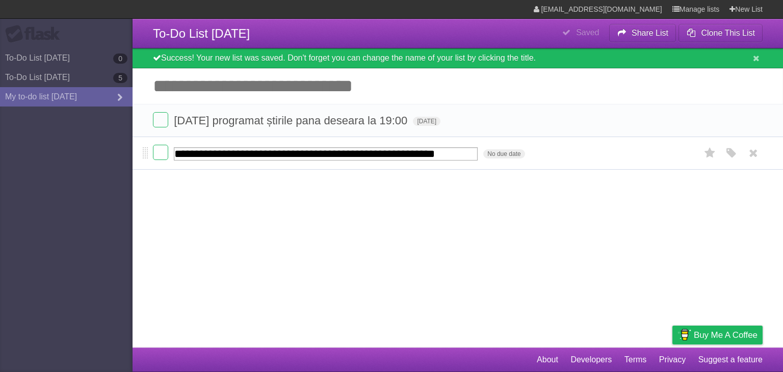  What do you see at coordinates (458, 58) in the screenshot?
I see `div: Success! Your new list was saved. Don't forget you can change the name of your list by clicking t...` at bounding box center [458, 58].